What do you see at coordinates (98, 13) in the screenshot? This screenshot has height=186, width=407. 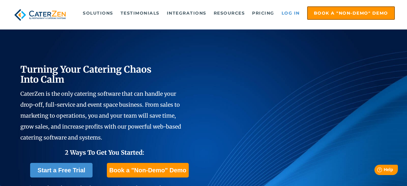 I see `a: Solutions` at bounding box center [98, 13].